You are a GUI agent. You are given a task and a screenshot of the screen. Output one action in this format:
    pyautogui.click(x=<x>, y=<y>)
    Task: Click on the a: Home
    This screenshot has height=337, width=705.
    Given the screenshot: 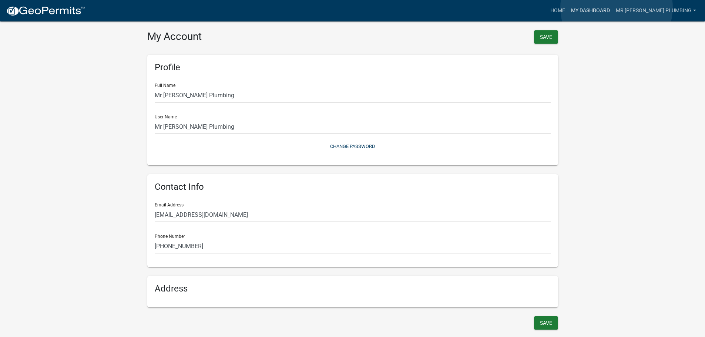 What is the action you would take?
    pyautogui.click(x=558, y=11)
    